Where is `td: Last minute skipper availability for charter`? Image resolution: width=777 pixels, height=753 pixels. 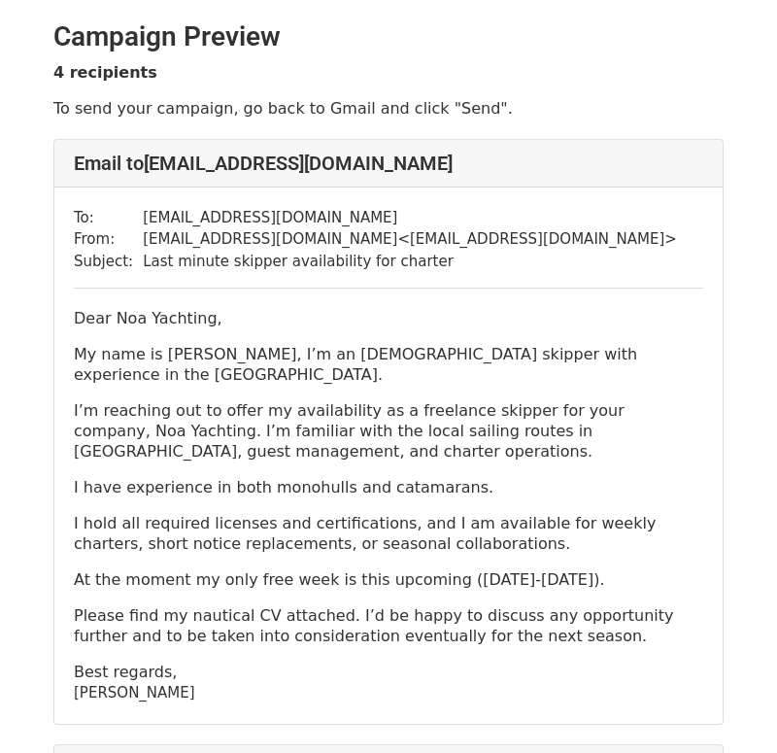 td: Last minute skipper availability for charter is located at coordinates (410, 261).